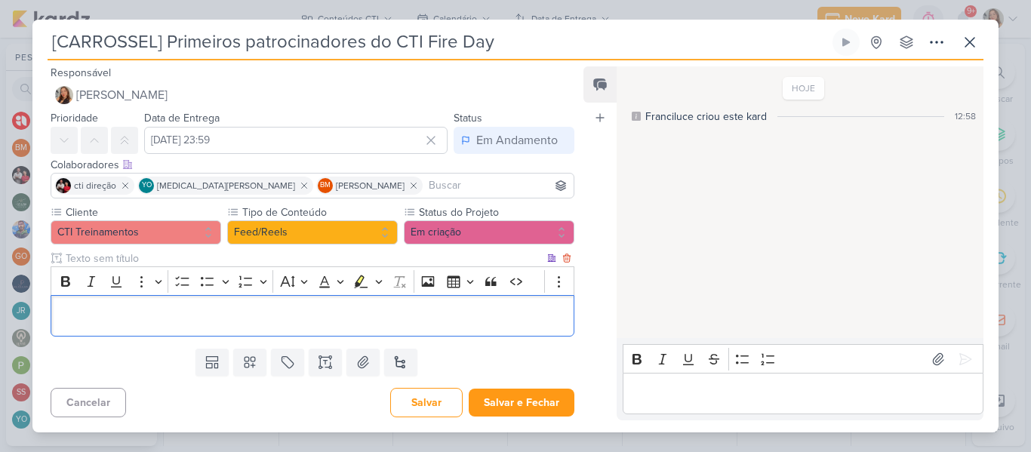 Image resolution: width=1031 pixels, height=452 pixels. Describe the element at coordinates (136, 232) in the screenshot. I see `button: CTI Treinamentos` at that location.